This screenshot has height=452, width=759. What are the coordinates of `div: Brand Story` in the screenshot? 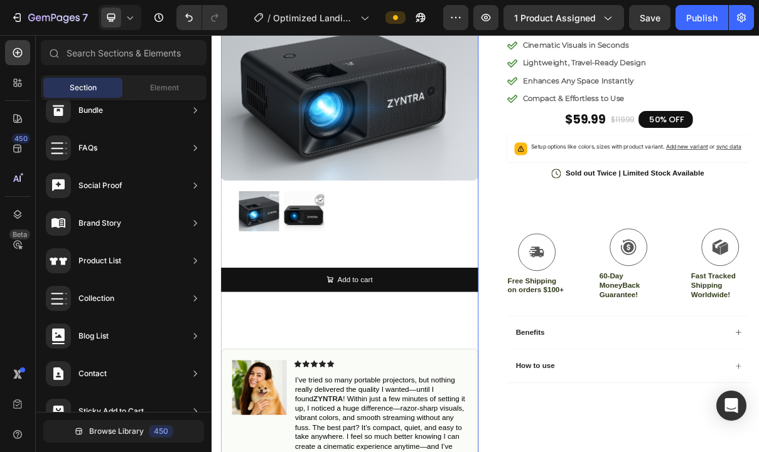 It's located at (100, 223).